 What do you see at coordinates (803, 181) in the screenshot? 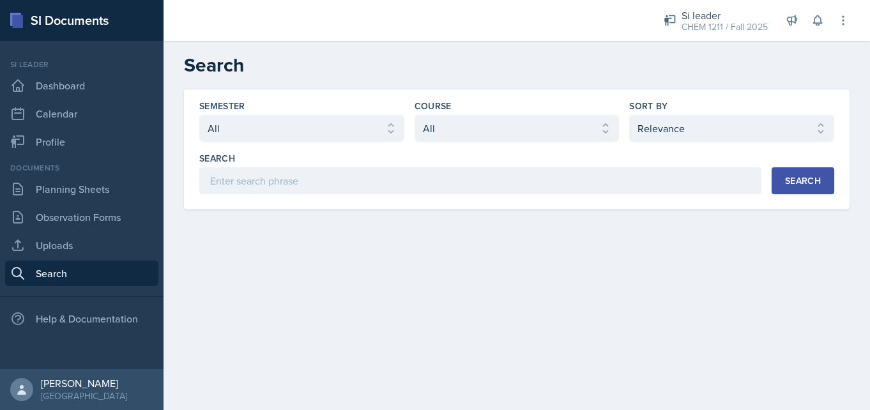
I see `div: Search` at bounding box center [803, 181].